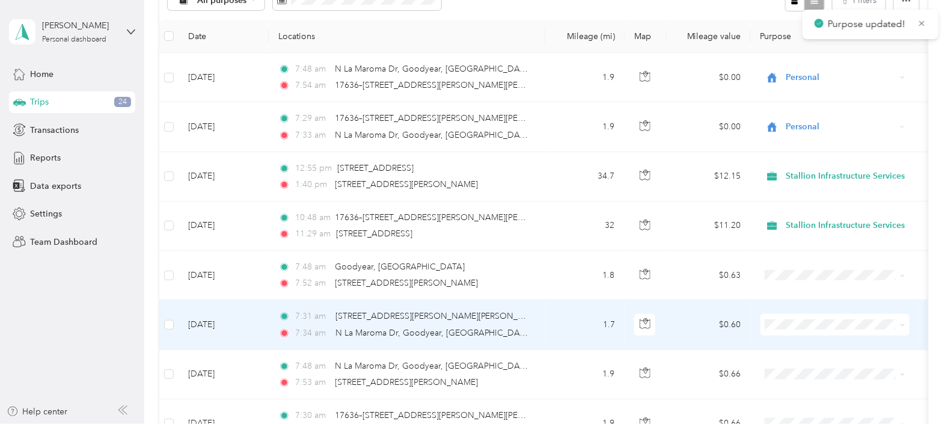 The image size is (948, 424). Describe the element at coordinates (585, 226) in the screenshot. I see `td: 32` at that location.